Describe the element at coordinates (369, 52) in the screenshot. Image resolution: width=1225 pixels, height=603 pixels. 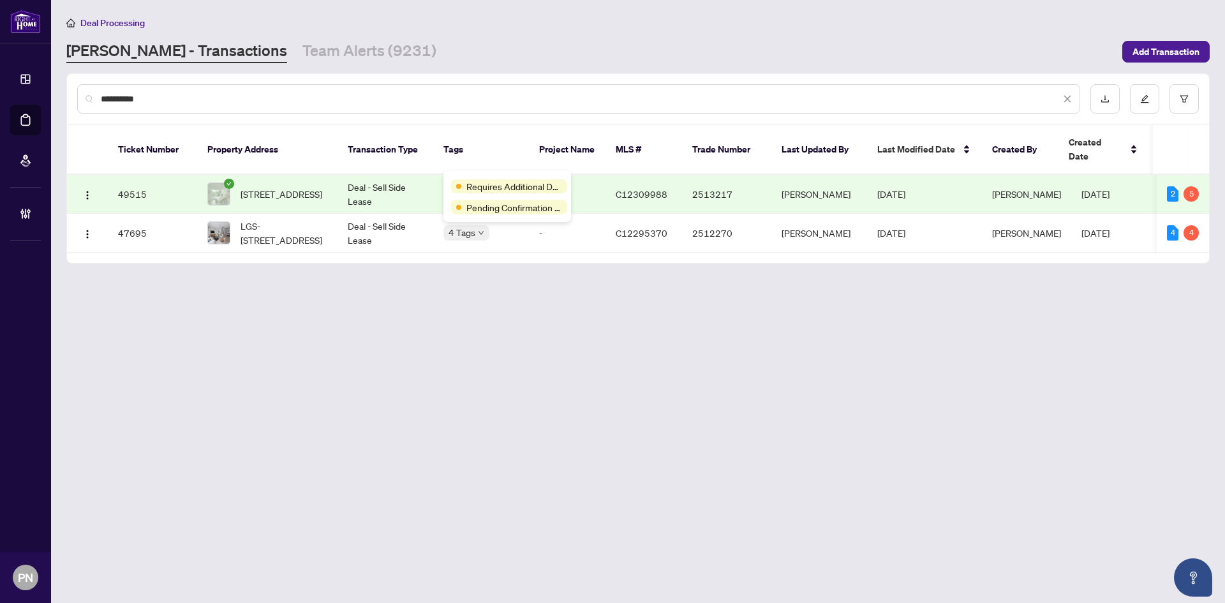
I see `a: Team Alerts (9231)` at that location.